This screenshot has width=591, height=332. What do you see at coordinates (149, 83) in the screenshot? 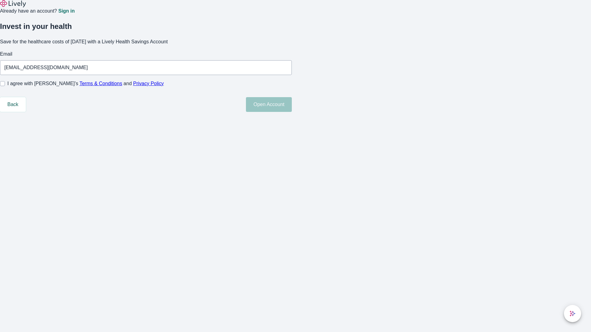
I see `a: Privacy Policy` at bounding box center [149, 83].